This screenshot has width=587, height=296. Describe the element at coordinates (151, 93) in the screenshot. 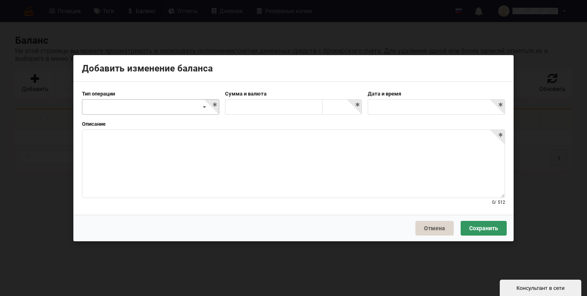

I see `label: Тип операции` at that location.